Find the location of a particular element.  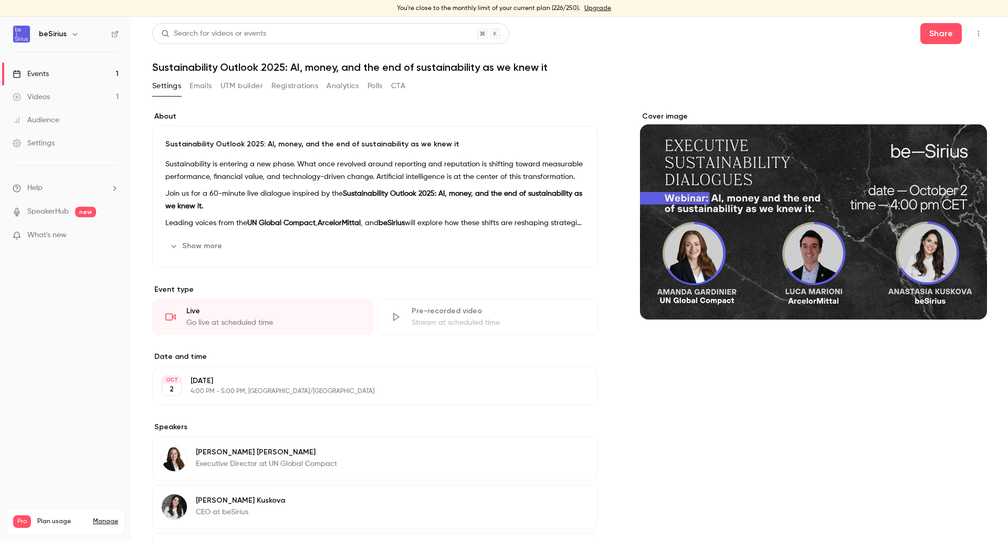

a: Manage is located at coordinates (105, 522).